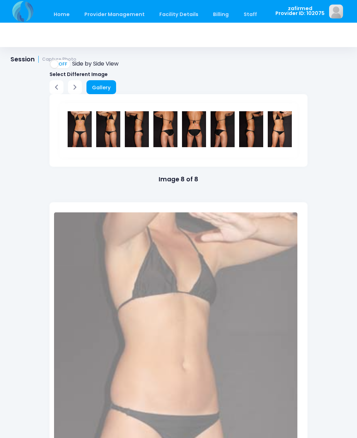 The width and height of the screenshot is (357, 438). Describe the element at coordinates (179, 14) in the screenshot. I see `a: Facility Details` at that location.